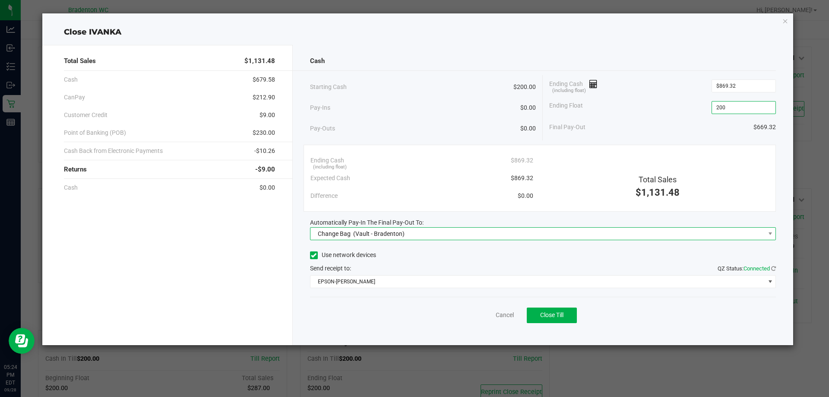 The image size is (829, 397). What do you see at coordinates (504, 315) in the screenshot?
I see `a: Cancel` at bounding box center [504, 315].